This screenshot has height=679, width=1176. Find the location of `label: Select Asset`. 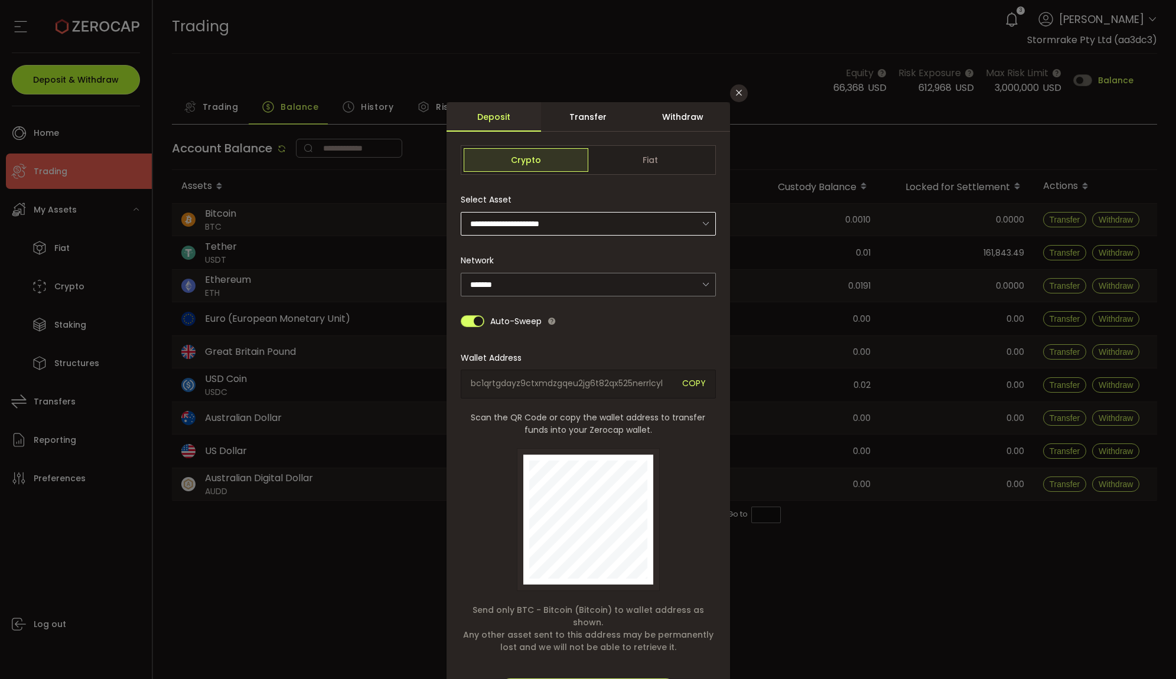

label: Select Asset is located at coordinates (490, 200).